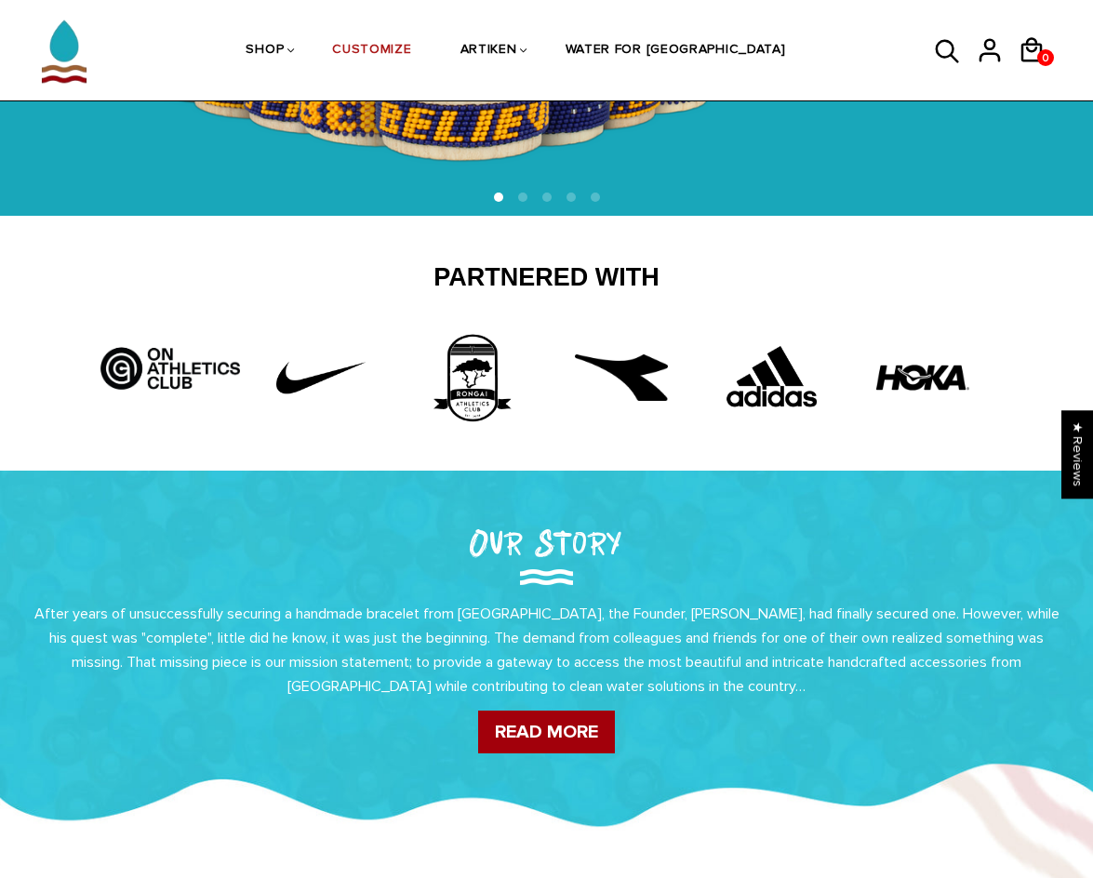  I want to click on img: Adidas.png, so click(772, 378).